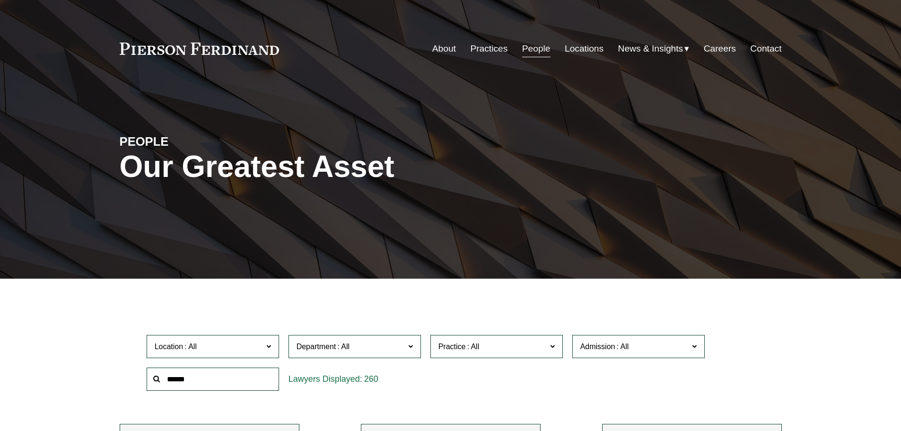 Image resolution: width=901 pixels, height=431 pixels. Describe the element at coordinates (203, 141) in the screenshot. I see `h4: PEOPLE` at that location.